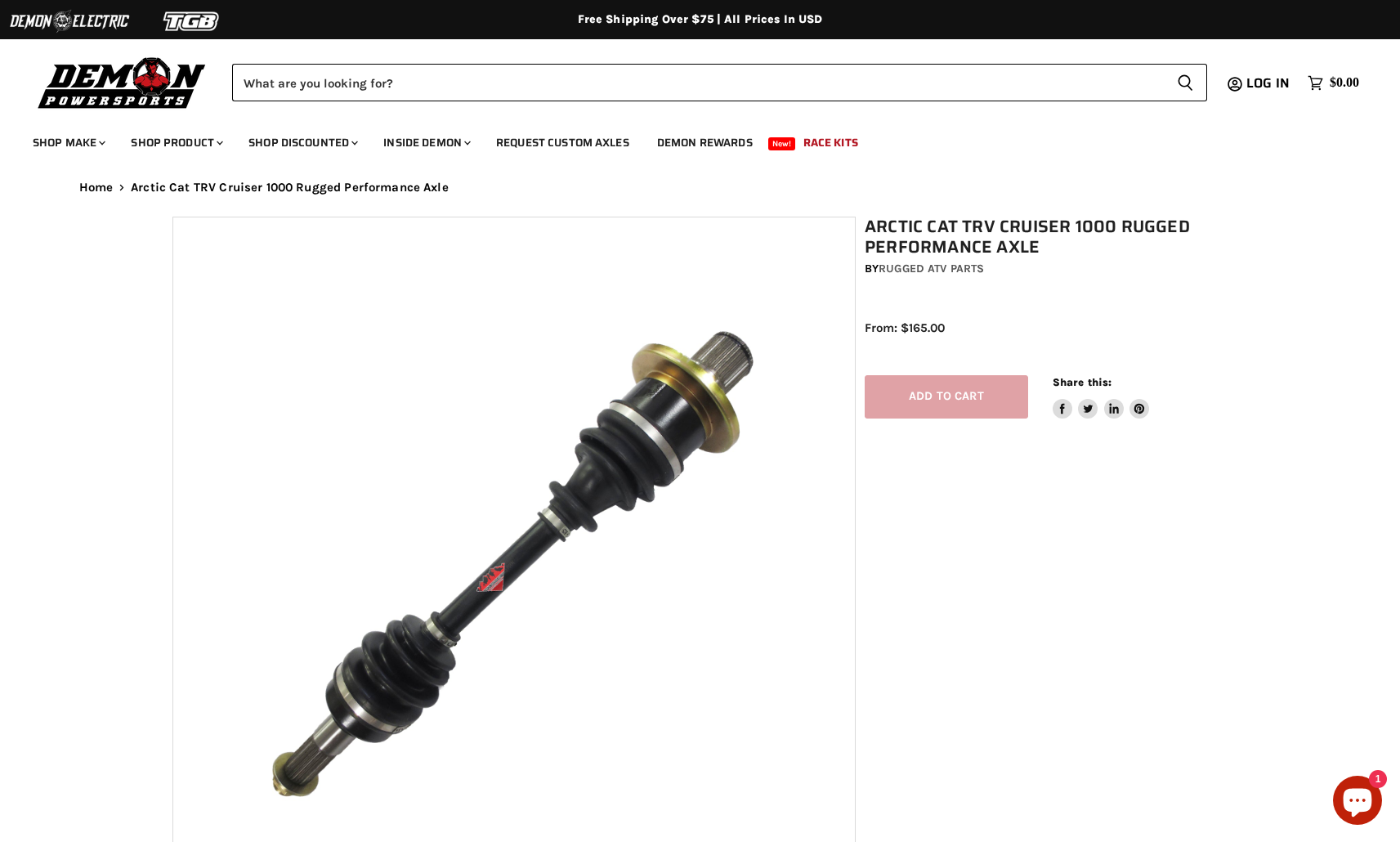 This screenshot has width=1400, height=842. I want to click on ul: Main menu, so click(687, 139).